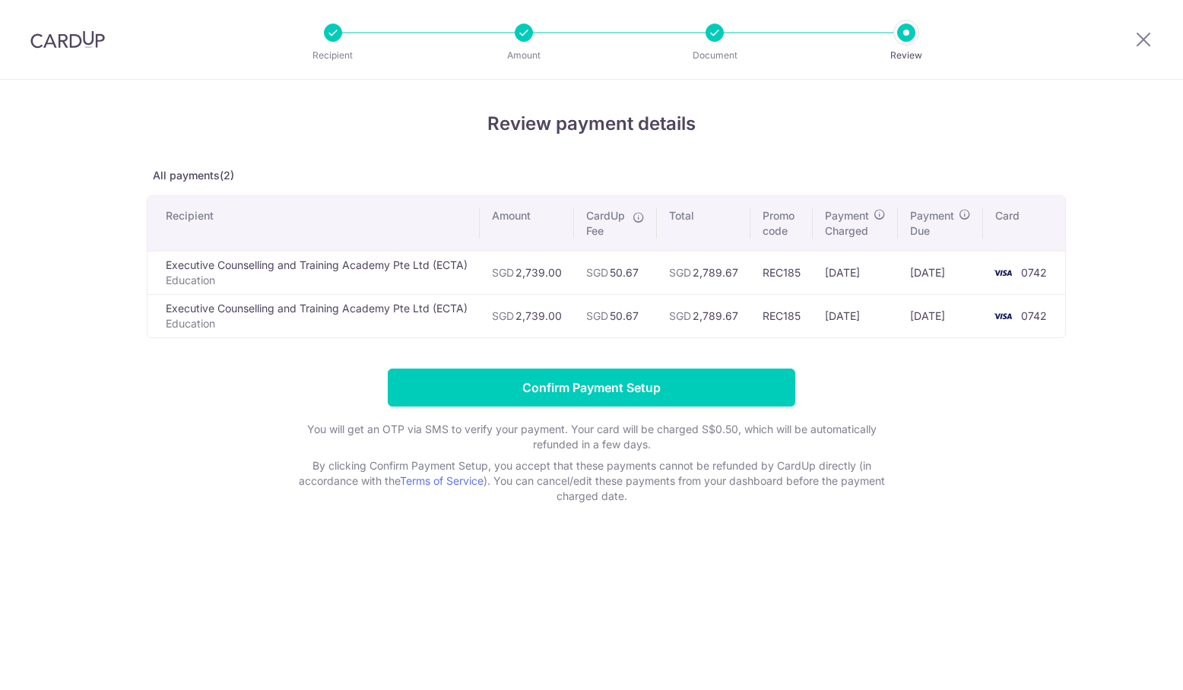 Image resolution: width=1183 pixels, height=690 pixels. Describe the element at coordinates (68, 40) in the screenshot. I see `img: CardUp` at that location.